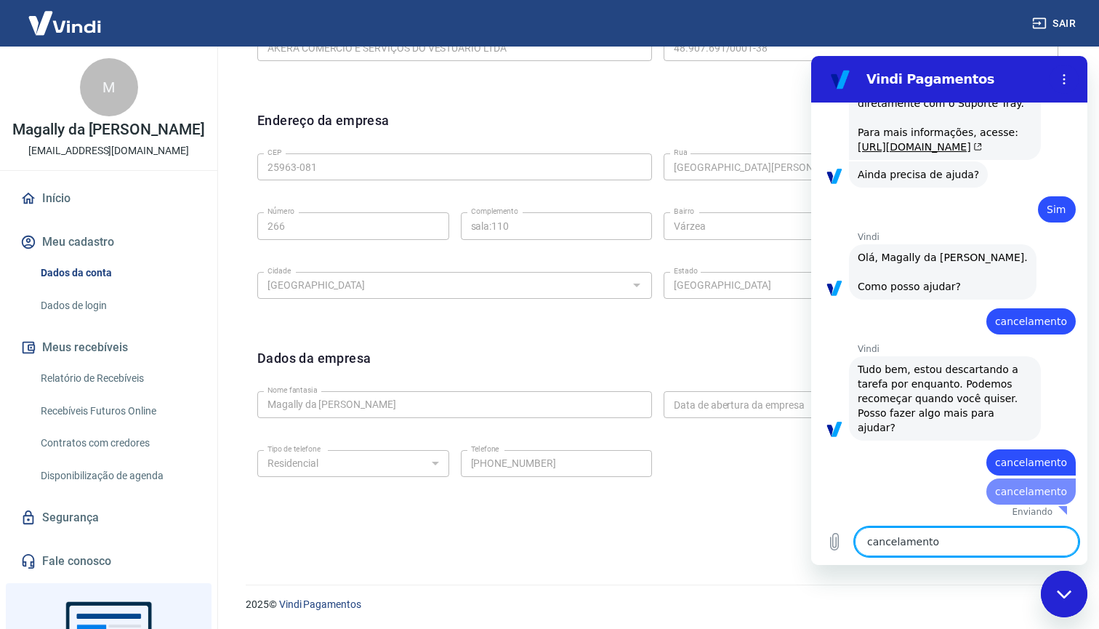  I want to click on h6: Endereço da empresa, so click(323, 129).